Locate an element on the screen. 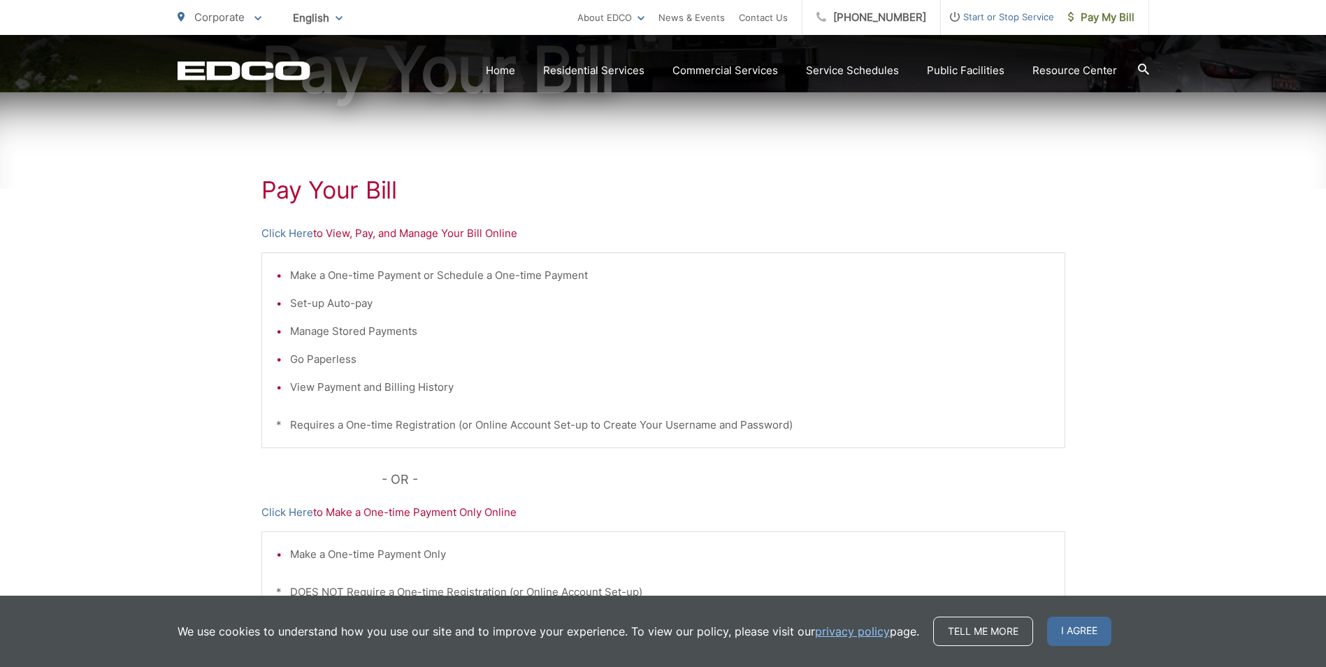 The height and width of the screenshot is (667, 1326). li: Set-up Auto-pay is located at coordinates (670, 303).